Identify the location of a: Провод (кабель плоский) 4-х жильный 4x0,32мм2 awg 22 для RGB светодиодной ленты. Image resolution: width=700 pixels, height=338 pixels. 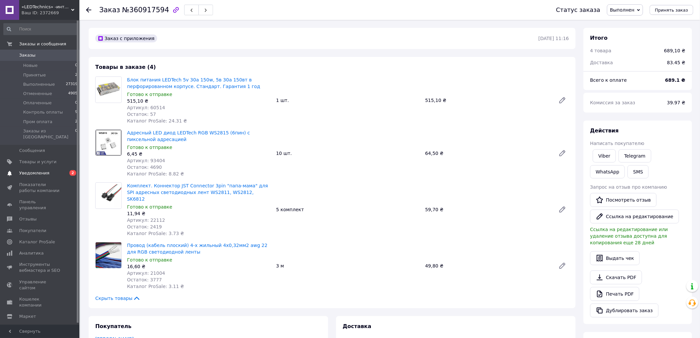
(197, 248).